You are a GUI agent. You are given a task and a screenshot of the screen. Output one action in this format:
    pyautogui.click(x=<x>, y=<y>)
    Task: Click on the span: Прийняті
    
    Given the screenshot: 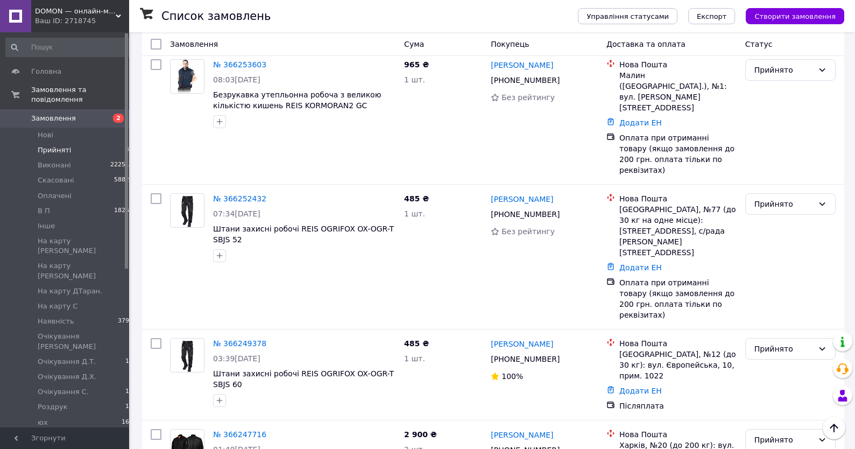 What is the action you would take?
    pyautogui.click(x=54, y=150)
    